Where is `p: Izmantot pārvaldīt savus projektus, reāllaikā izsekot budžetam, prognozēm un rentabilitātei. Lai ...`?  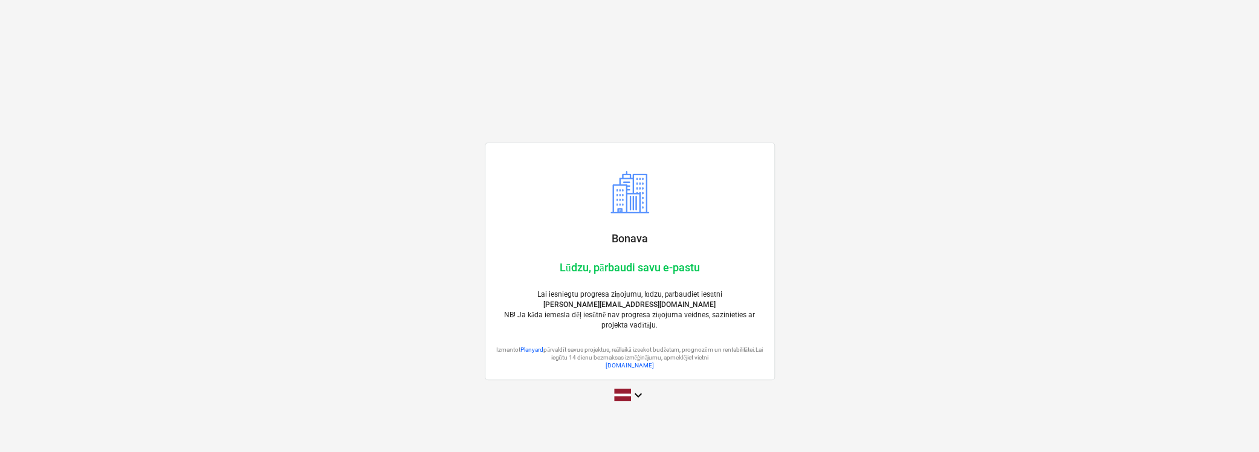
p: Izmantot pārvaldīt savus projektus, reāllaikā izsekot budžetam, prognozēm un rentabilitātei. Lai ... is located at coordinates (630, 354).